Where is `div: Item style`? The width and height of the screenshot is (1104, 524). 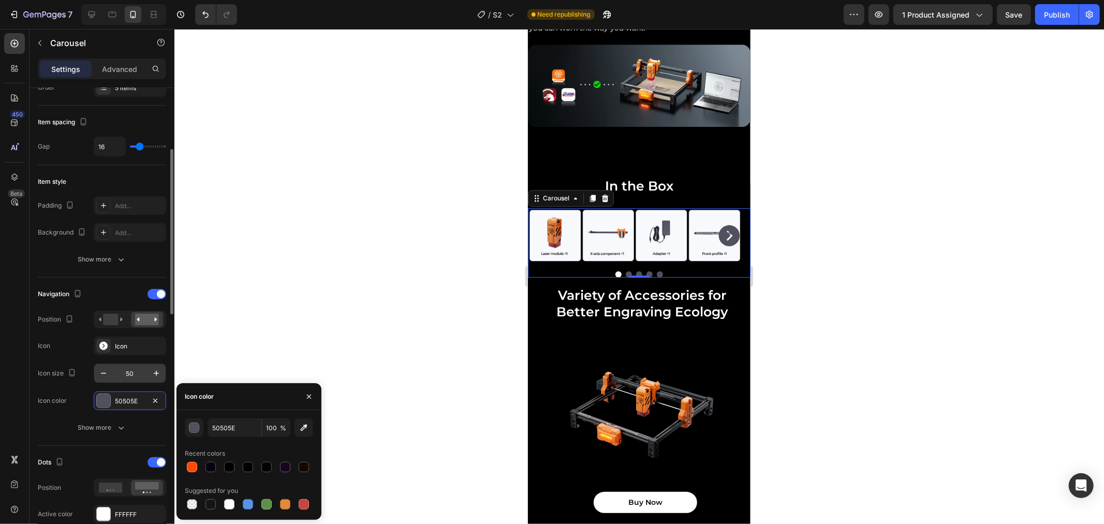 div: Item style is located at coordinates (52, 182).